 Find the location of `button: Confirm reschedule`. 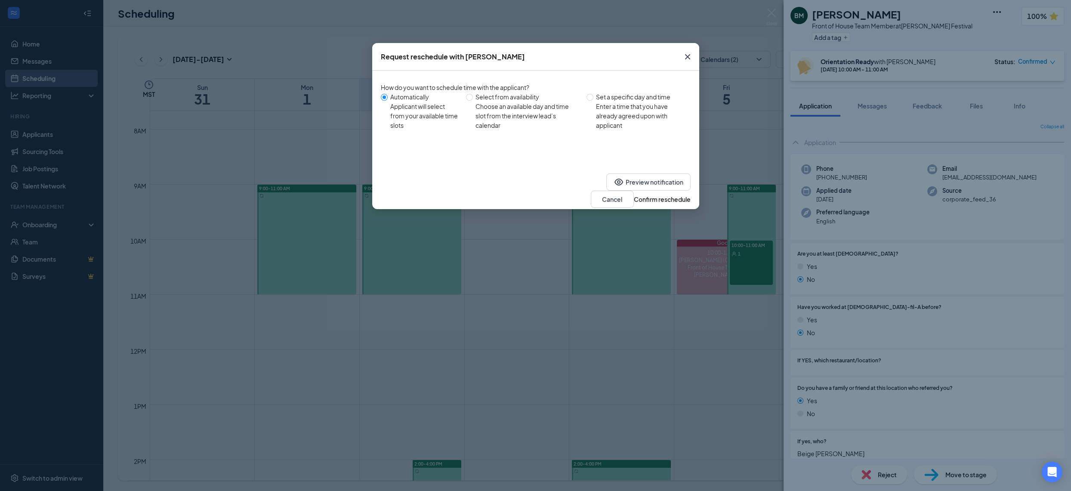

button: Confirm reschedule is located at coordinates (662, 199).